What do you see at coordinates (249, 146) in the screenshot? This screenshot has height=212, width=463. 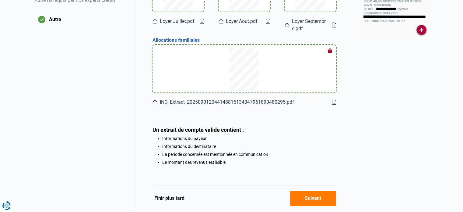 I see `li: Informations du destinataire` at bounding box center [249, 146].